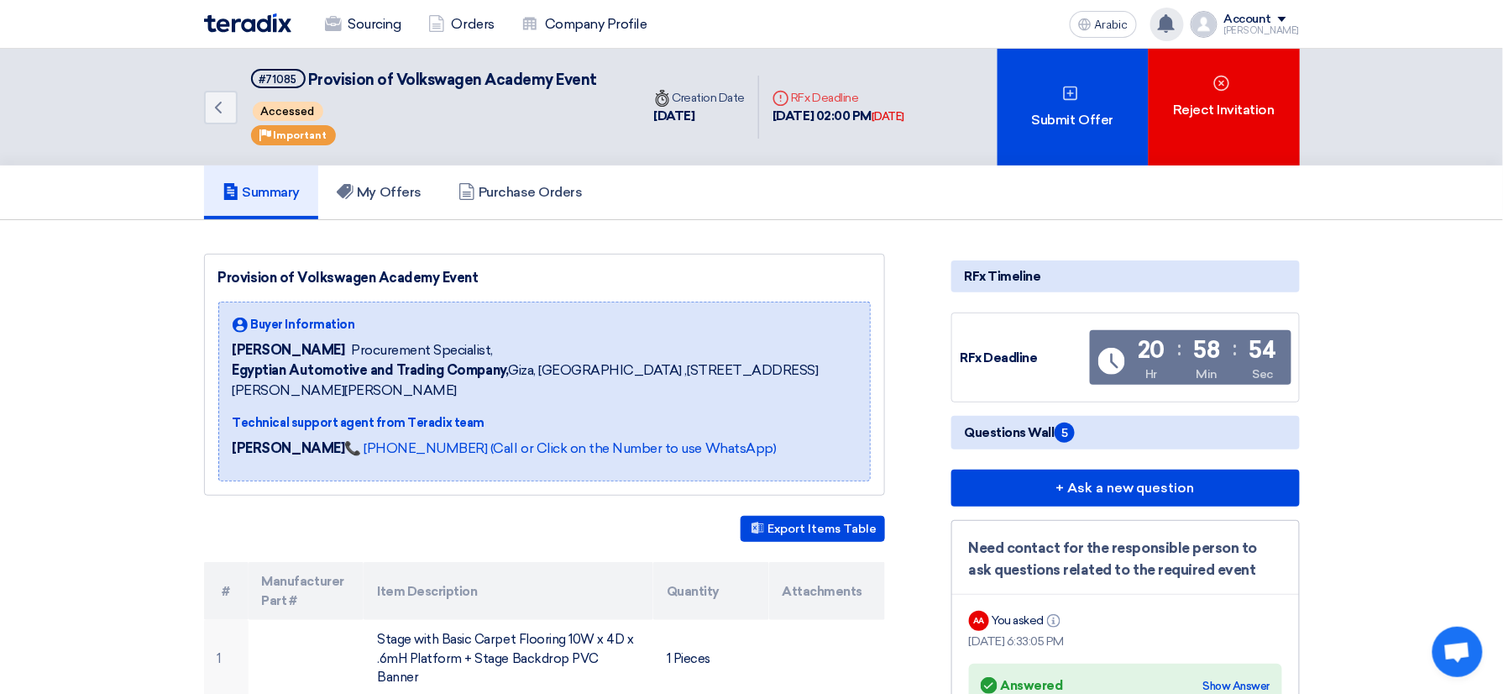 The image size is (1503, 694). I want to click on th: Attachments, so click(827, 590).